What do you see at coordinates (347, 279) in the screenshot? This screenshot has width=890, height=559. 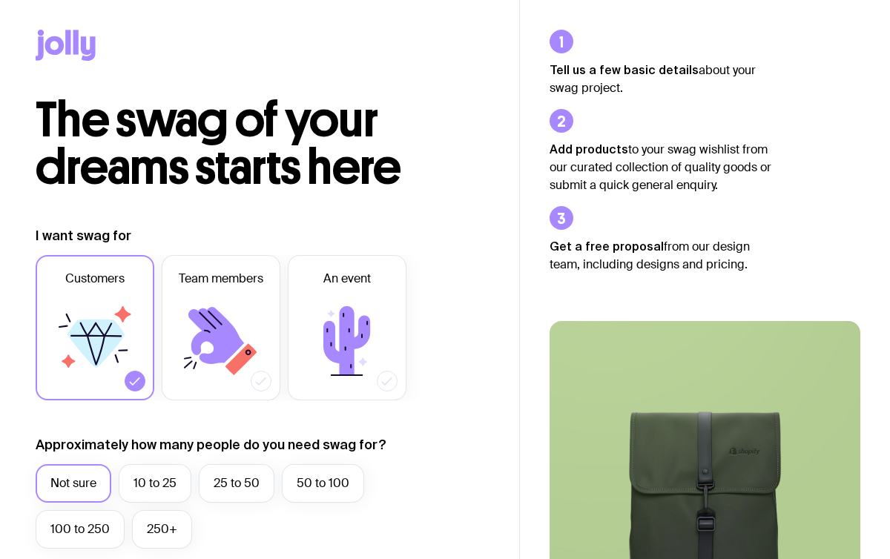 I see `span: An event` at bounding box center [347, 279].